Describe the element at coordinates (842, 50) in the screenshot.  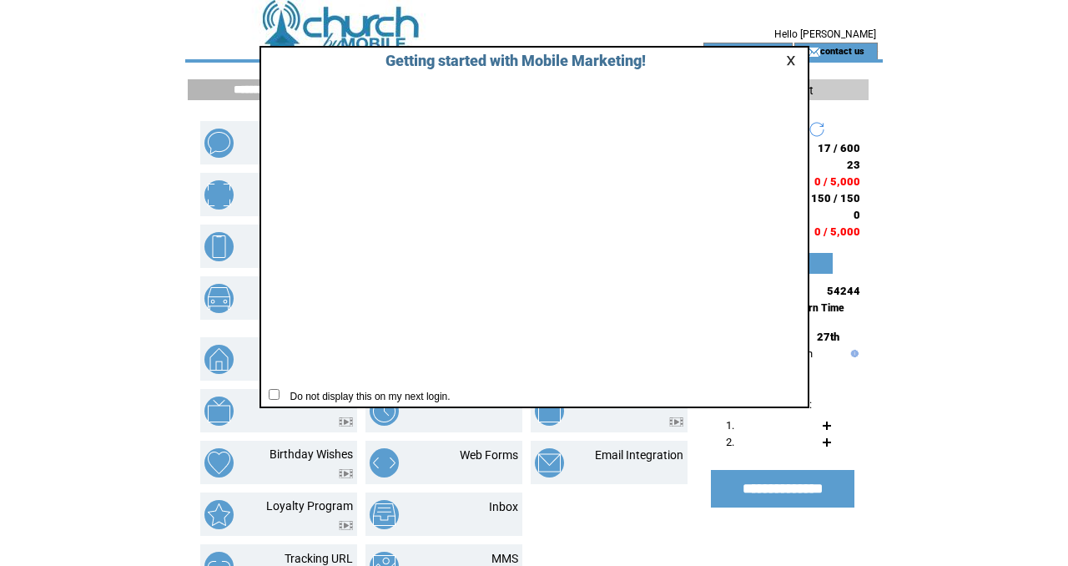
I see `a: contact us` at that location.